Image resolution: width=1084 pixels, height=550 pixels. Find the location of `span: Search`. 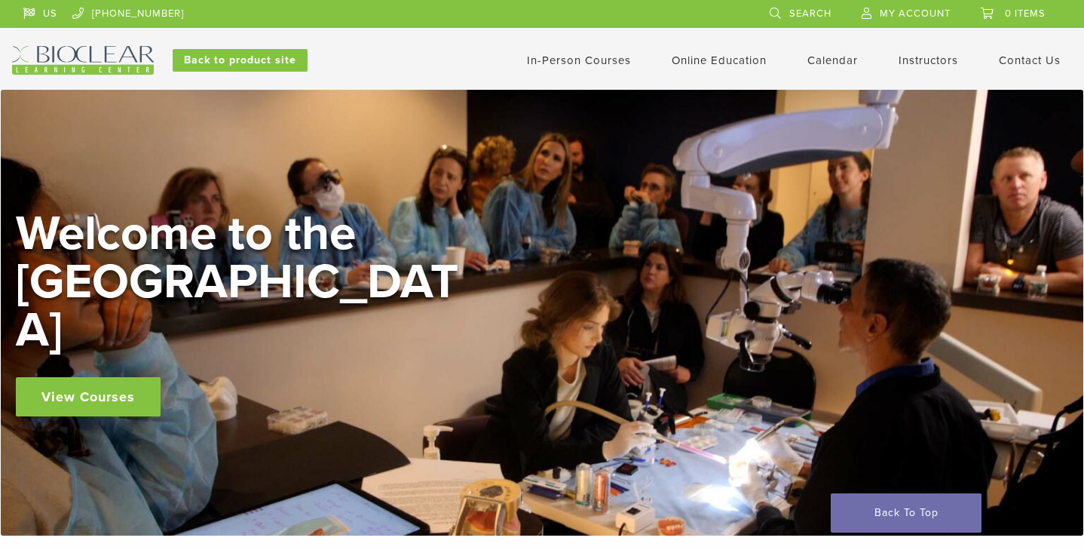

span: Search is located at coordinates (811, 14).